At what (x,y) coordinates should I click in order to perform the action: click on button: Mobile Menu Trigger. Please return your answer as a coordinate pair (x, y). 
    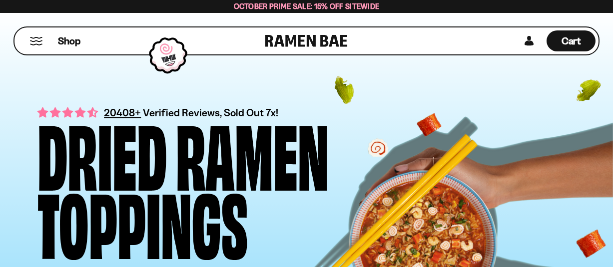
    Looking at the image, I should click on (36, 41).